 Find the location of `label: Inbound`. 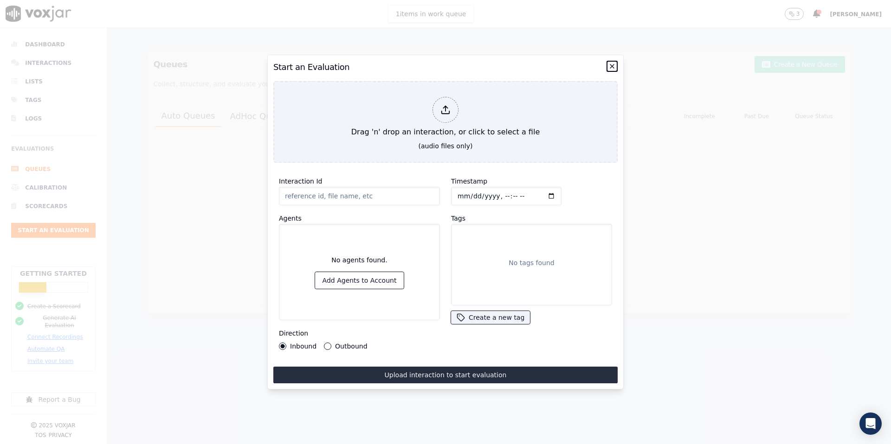

label: Inbound is located at coordinates (303, 346).